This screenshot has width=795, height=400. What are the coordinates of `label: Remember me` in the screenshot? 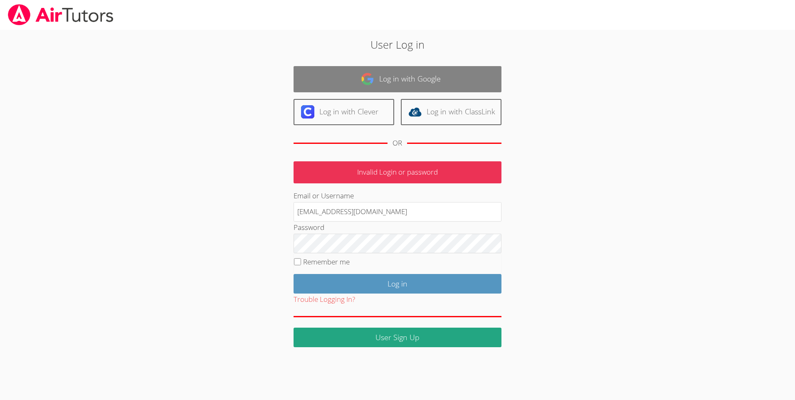 It's located at (327, 262).